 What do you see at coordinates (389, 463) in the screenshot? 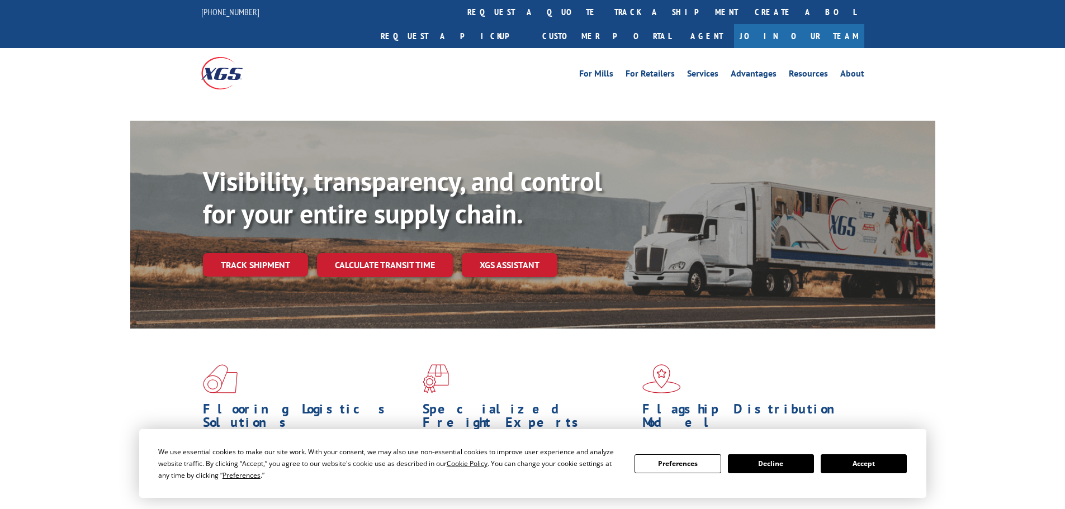
I see `div: We use essential cookies to make our site work. With your consent, we may also use non-essential ...` at bounding box center [389, 463].